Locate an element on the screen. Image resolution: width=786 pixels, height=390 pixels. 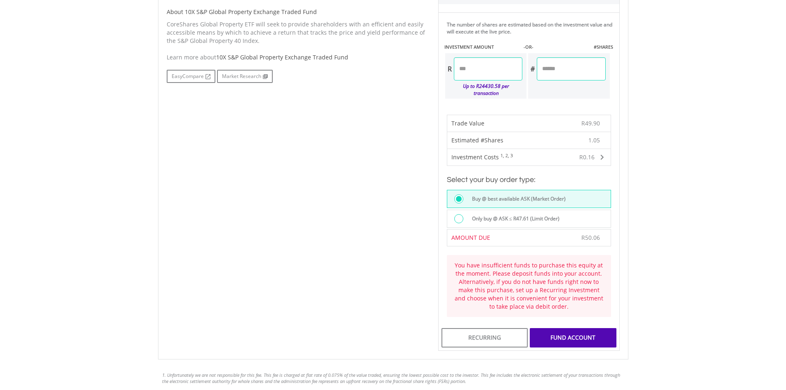
p: CoreShares Global Property ETF will seek to provide shareholders with an efficient and easily acc... is located at coordinates (296, 33).